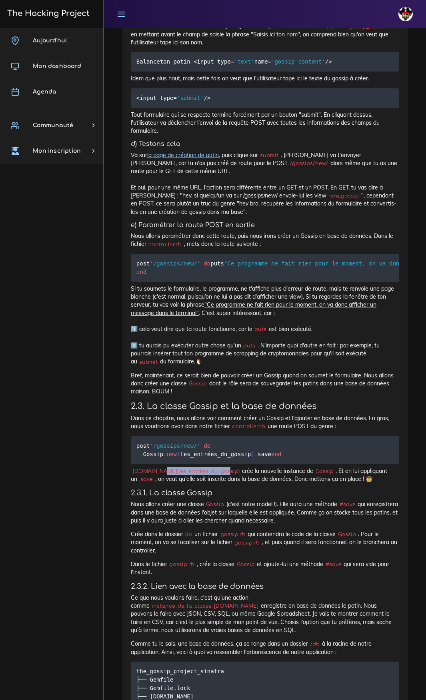 Image resolution: width=426 pixels, height=700 pixels. Describe the element at coordinates (57, 151) in the screenshot. I see `span: Mon inscription` at that location.